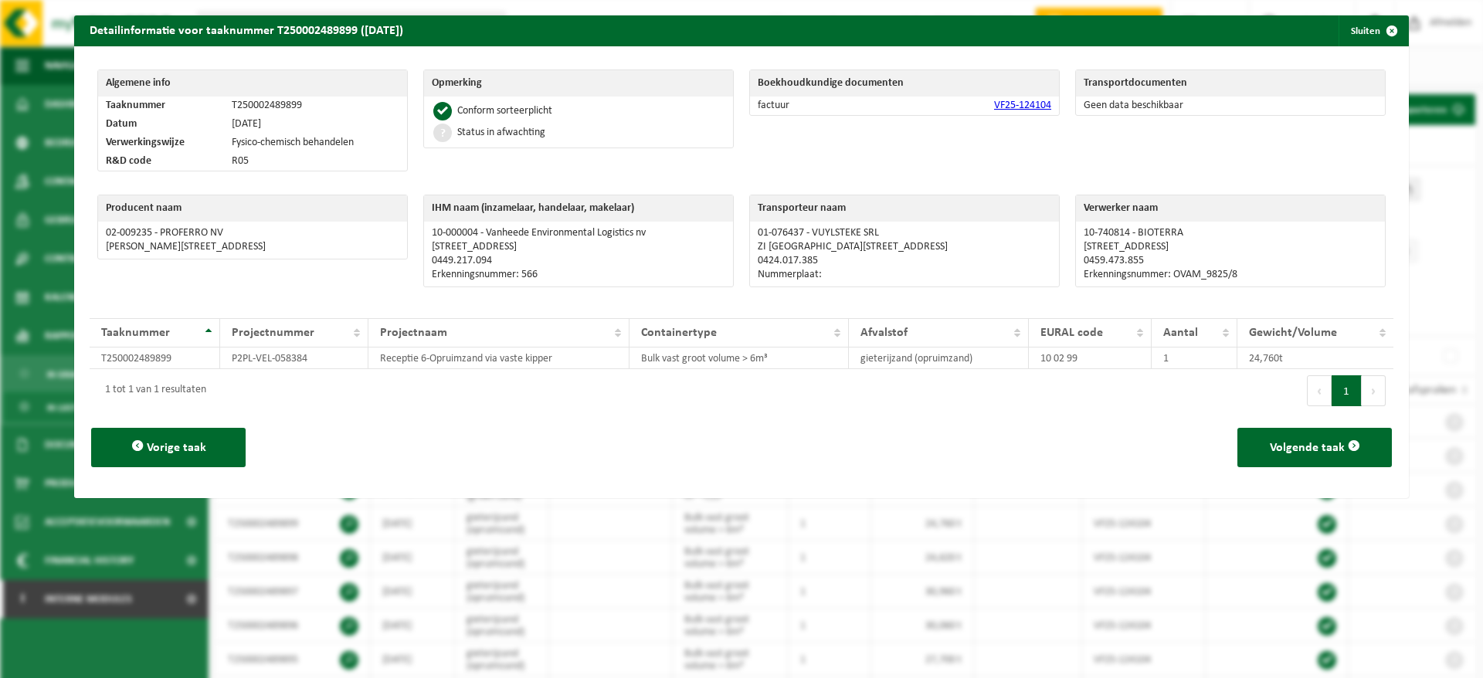 The height and width of the screenshot is (678, 1483). Describe the element at coordinates (1346, 391) in the screenshot. I see `button: 1` at that location.